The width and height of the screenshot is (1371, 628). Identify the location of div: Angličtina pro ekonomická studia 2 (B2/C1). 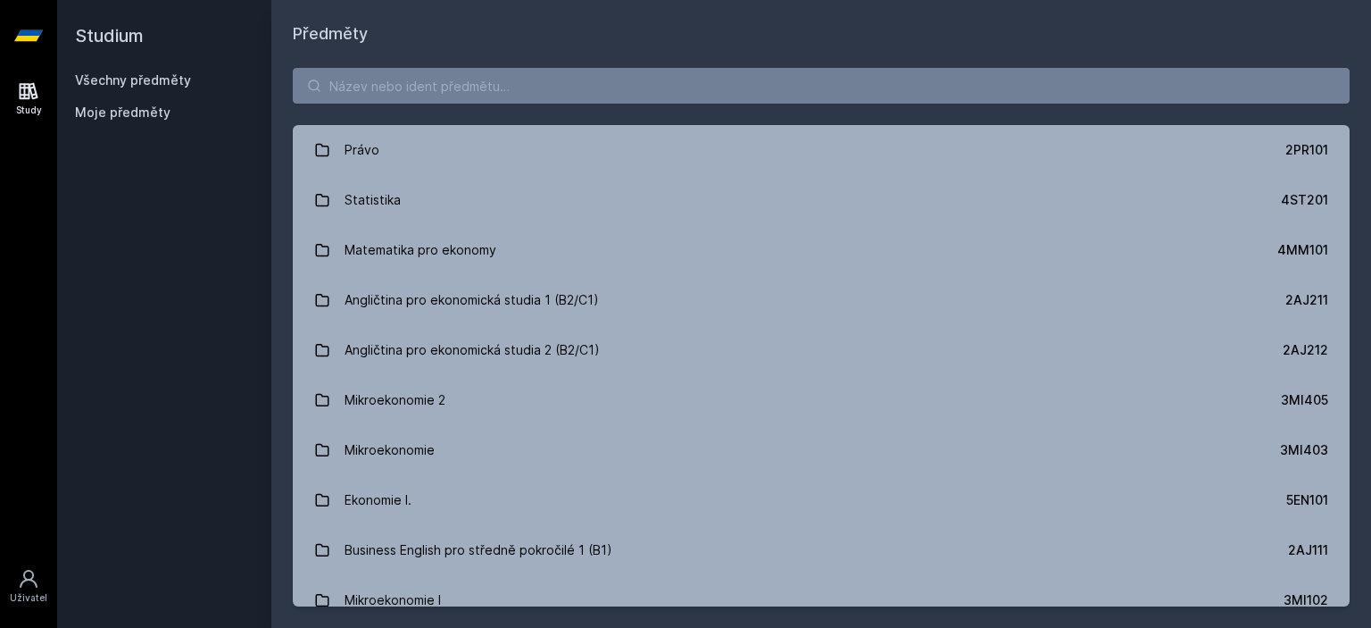
(472, 350).